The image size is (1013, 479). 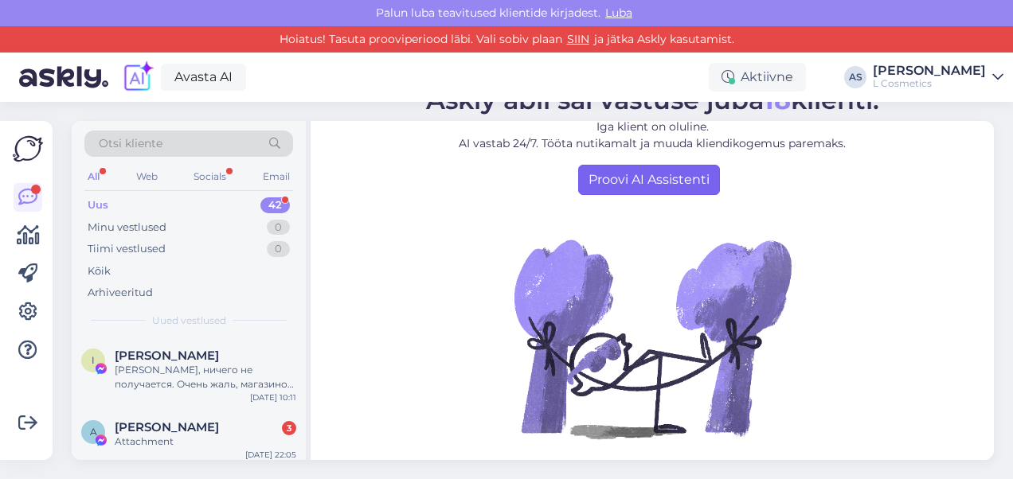 I want to click on span: Luba, so click(x=619, y=13).